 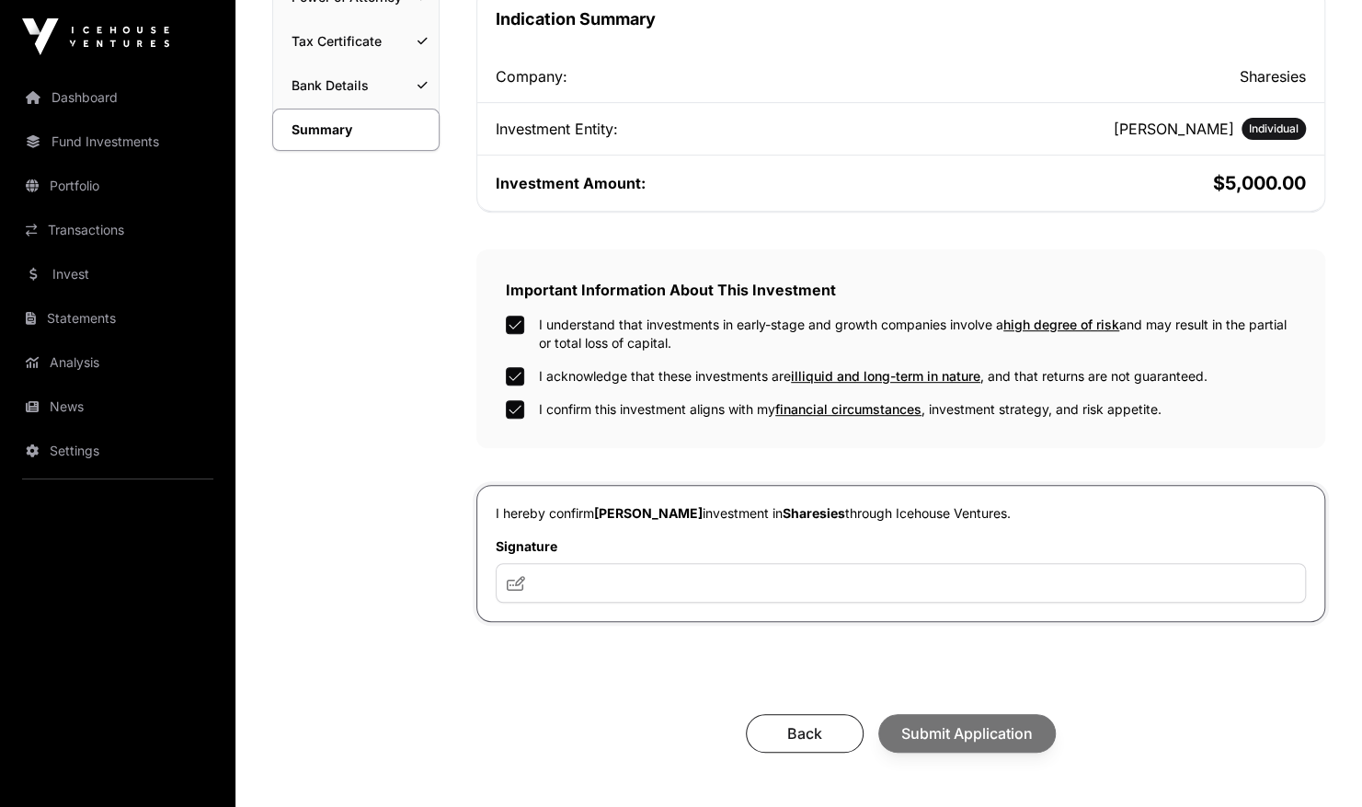 What do you see at coordinates (118, 97) in the screenshot?
I see `a: Dashboard` at bounding box center [118, 97].